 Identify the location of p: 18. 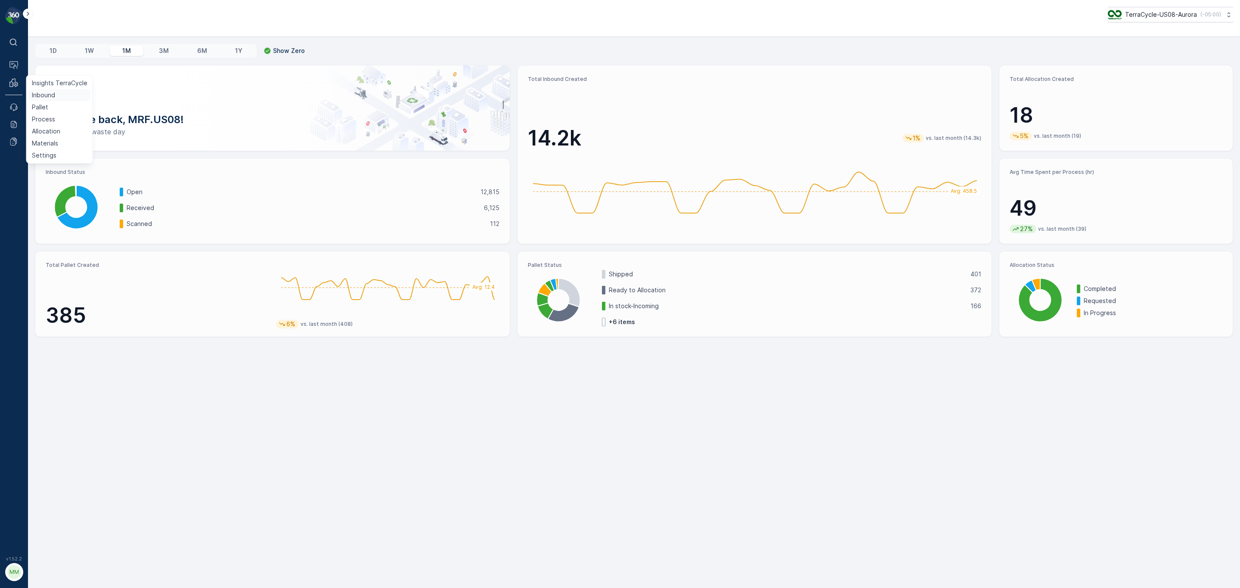
(1116, 115).